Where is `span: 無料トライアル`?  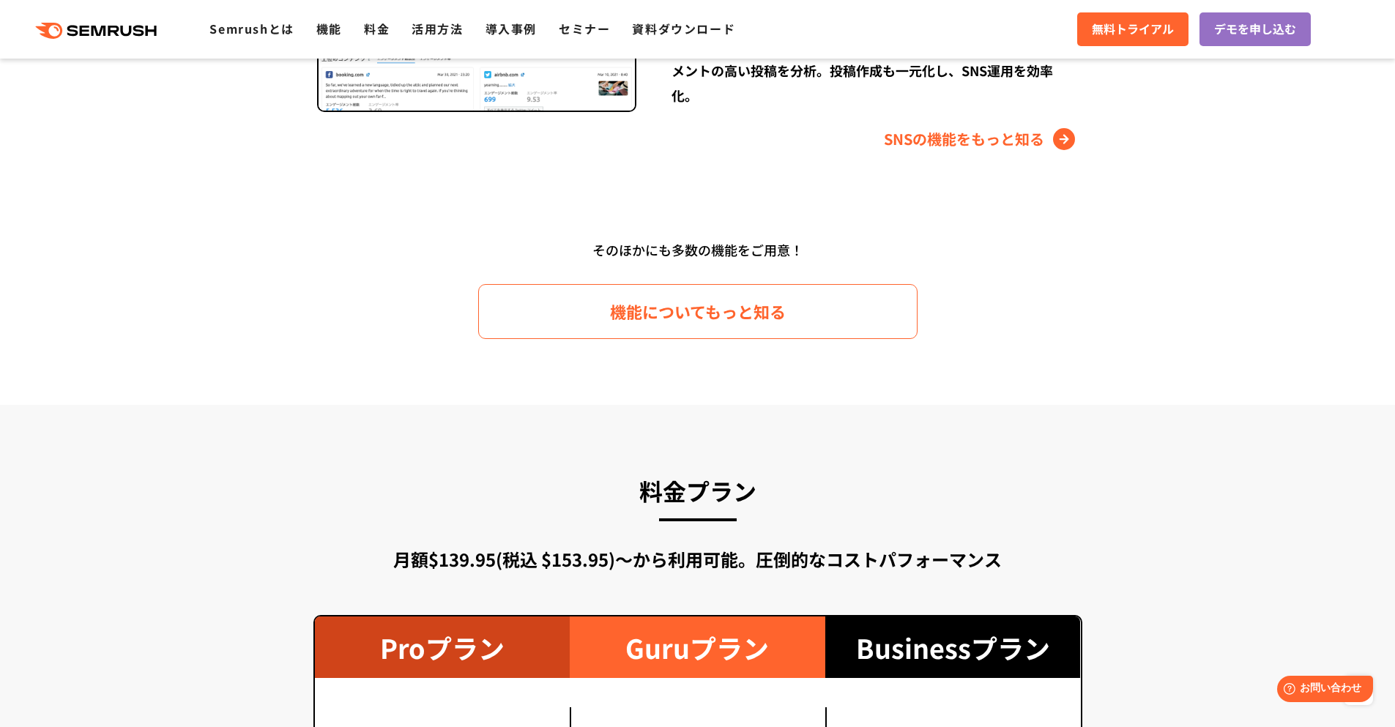
span: 無料トライアル is located at coordinates (1133, 29).